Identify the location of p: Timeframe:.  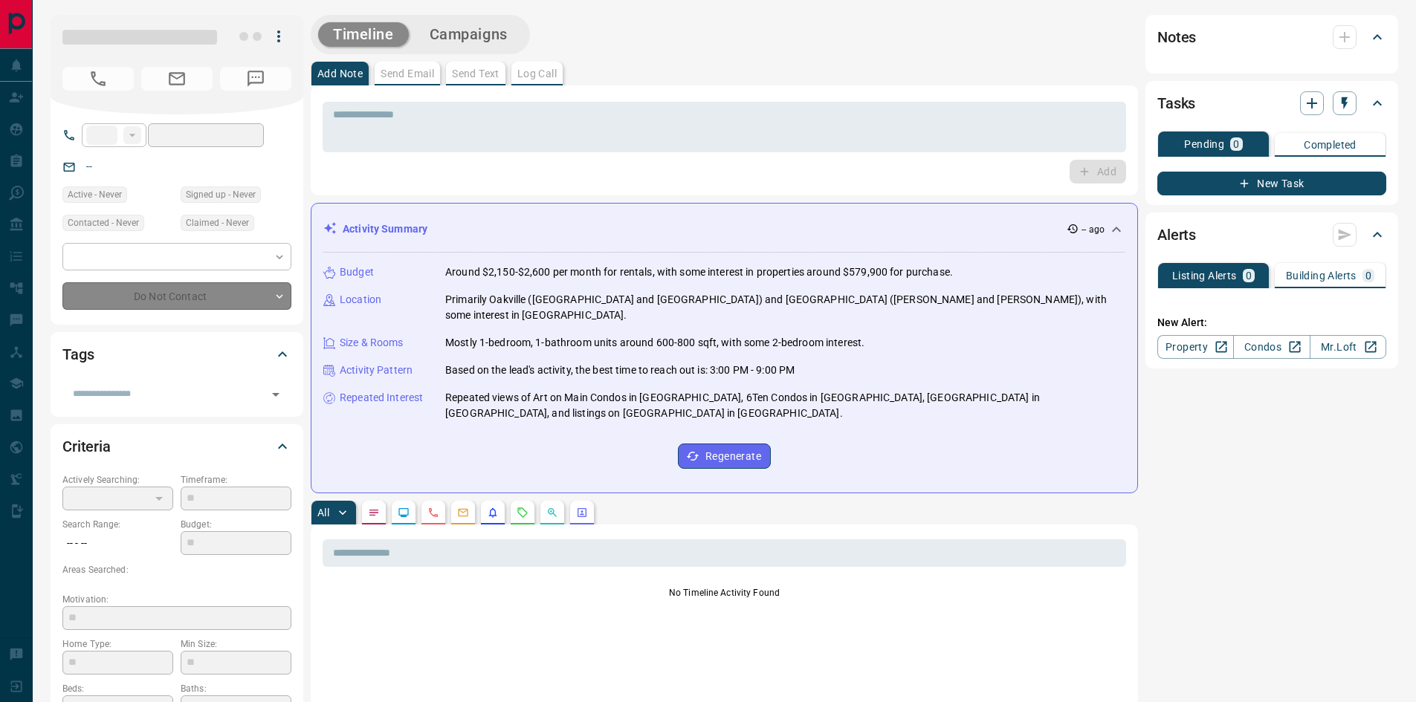
(236, 480).